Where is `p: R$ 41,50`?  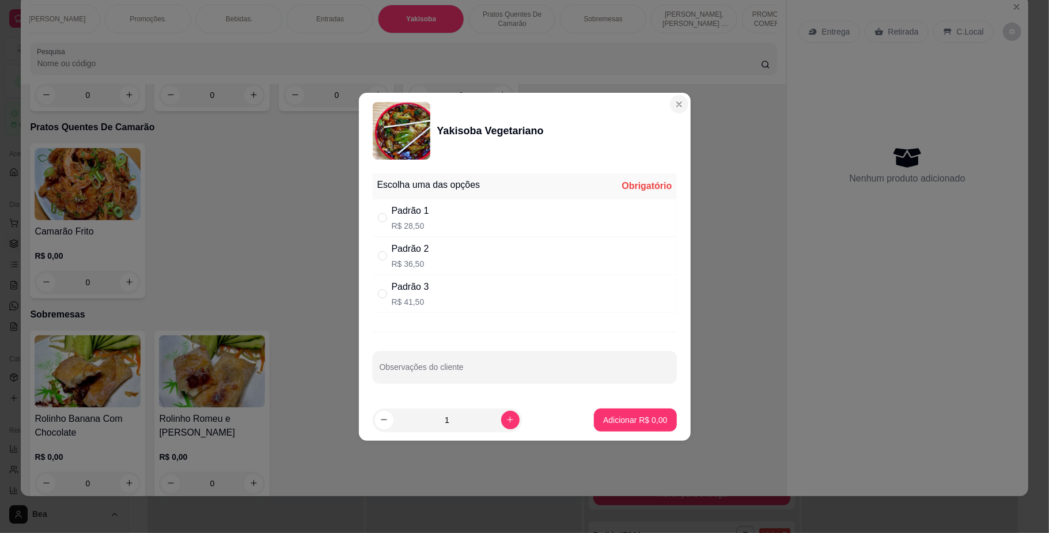 p: R$ 41,50 is located at coordinates (410, 302).